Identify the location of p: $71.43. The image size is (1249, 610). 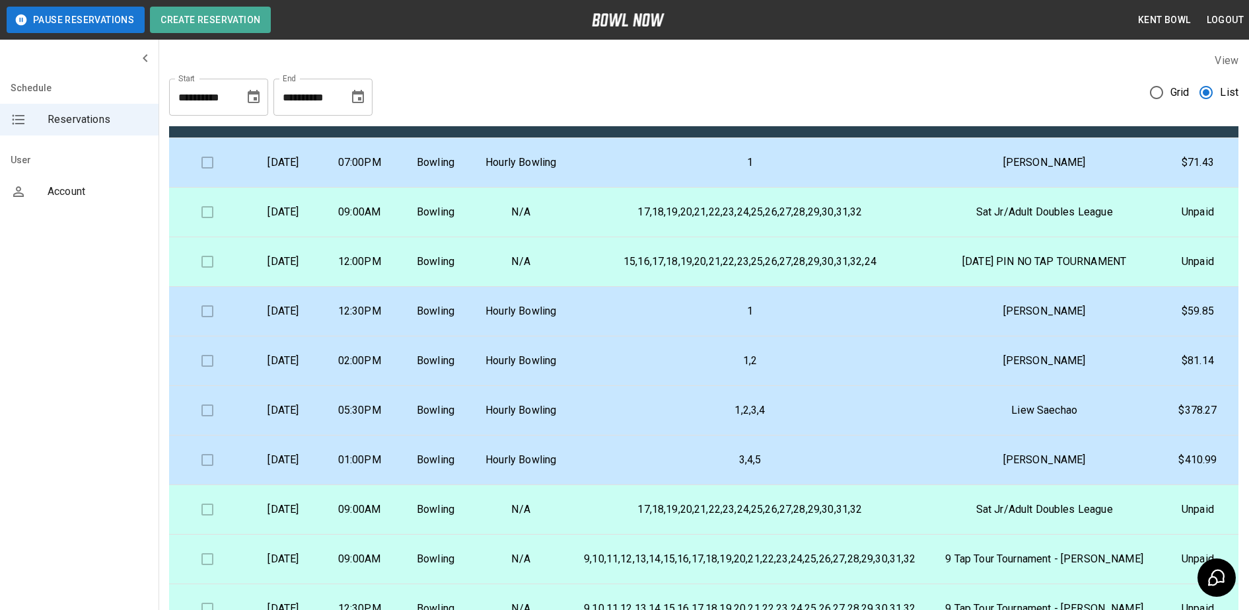
(1197, 162).